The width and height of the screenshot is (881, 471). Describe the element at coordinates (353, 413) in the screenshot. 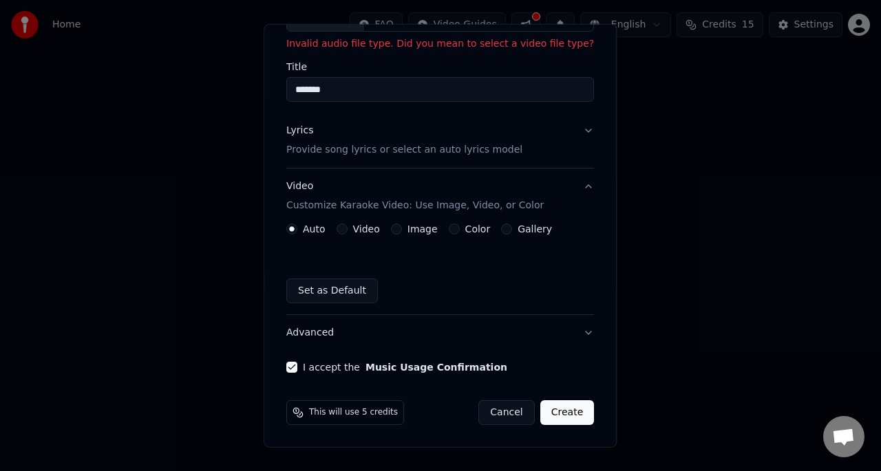

I see `span: This will use 5 credits` at that location.